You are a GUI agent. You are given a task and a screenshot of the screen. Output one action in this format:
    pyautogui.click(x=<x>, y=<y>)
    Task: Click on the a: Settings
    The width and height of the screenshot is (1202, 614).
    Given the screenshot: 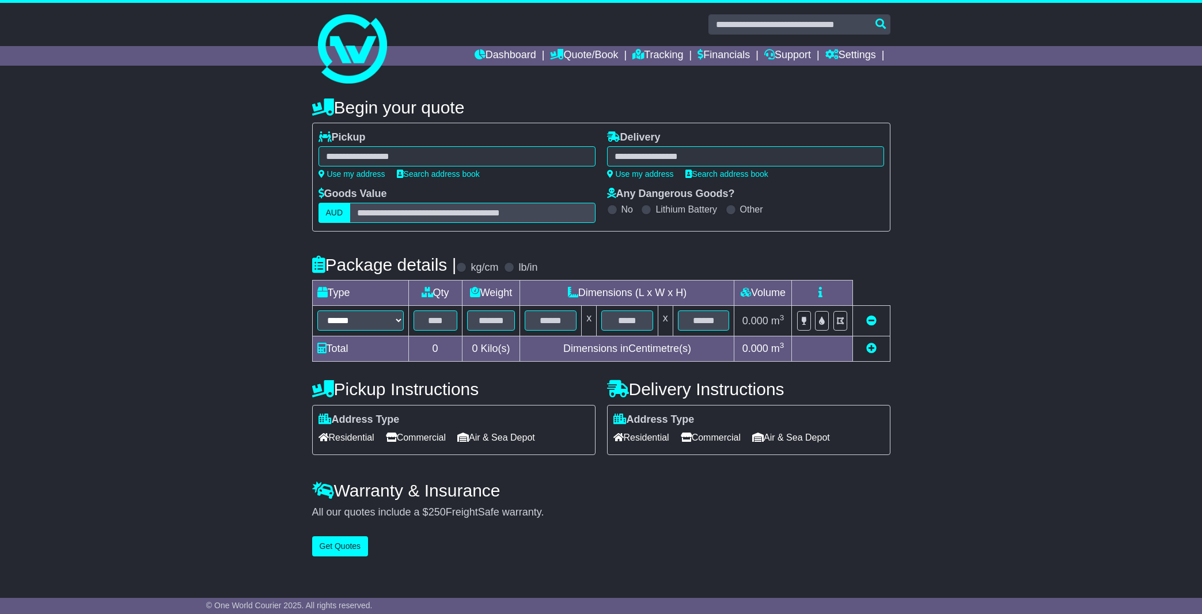 What is the action you would take?
    pyautogui.click(x=851, y=56)
    